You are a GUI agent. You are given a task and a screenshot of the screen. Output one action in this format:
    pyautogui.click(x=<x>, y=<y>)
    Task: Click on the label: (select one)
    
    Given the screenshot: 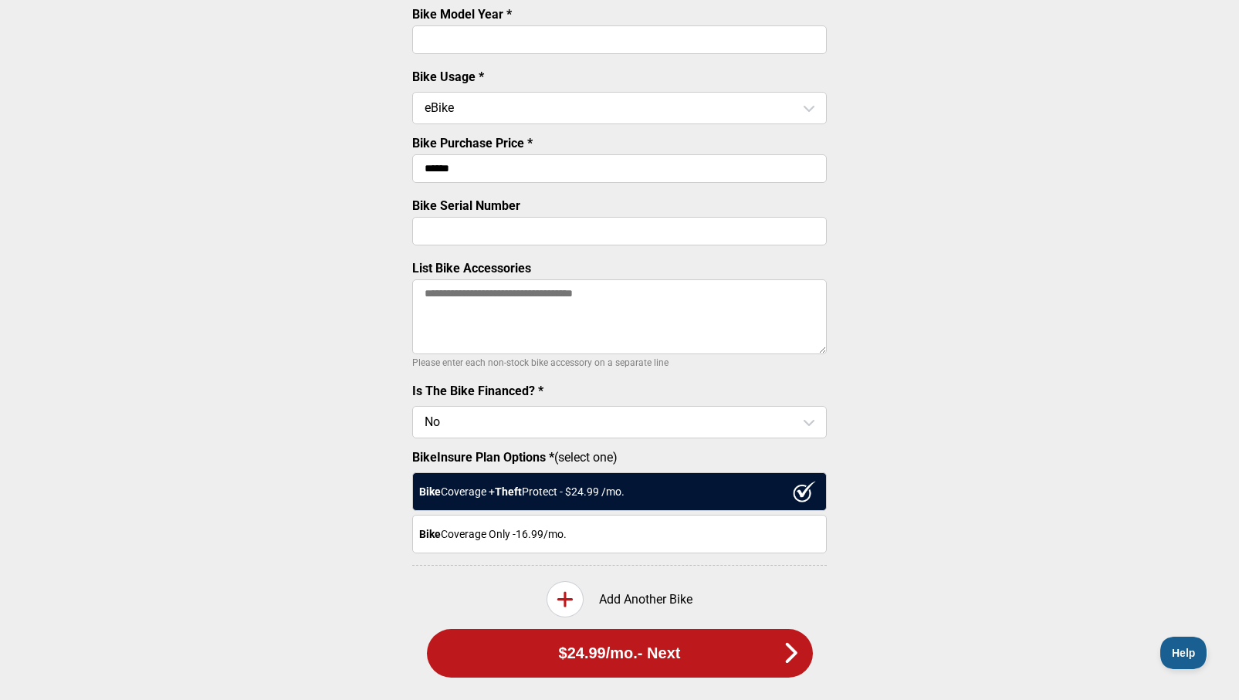 What is the action you would take?
    pyautogui.click(x=619, y=457)
    